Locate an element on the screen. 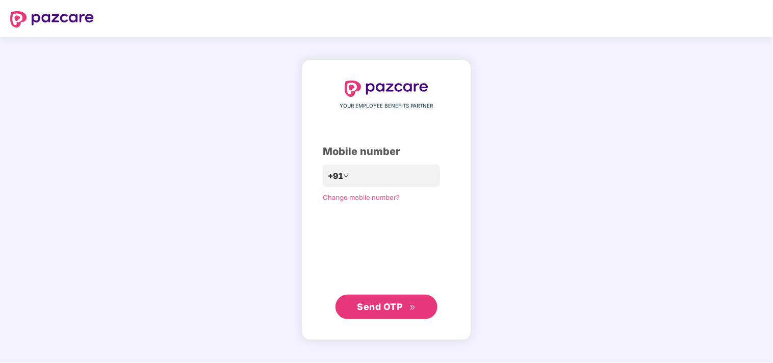  span: Send OTP is located at coordinates (380, 307).